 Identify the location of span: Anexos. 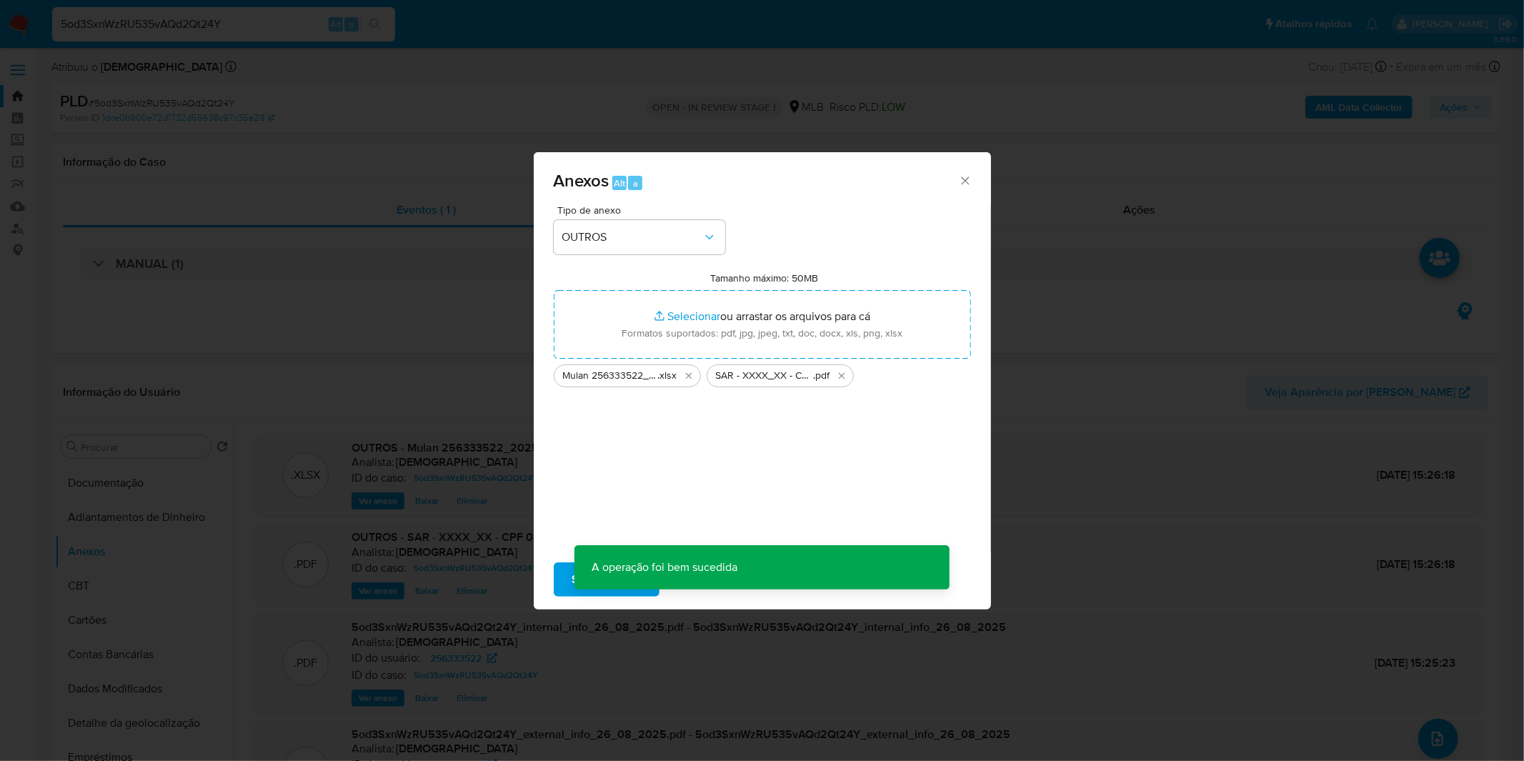
(582, 180).